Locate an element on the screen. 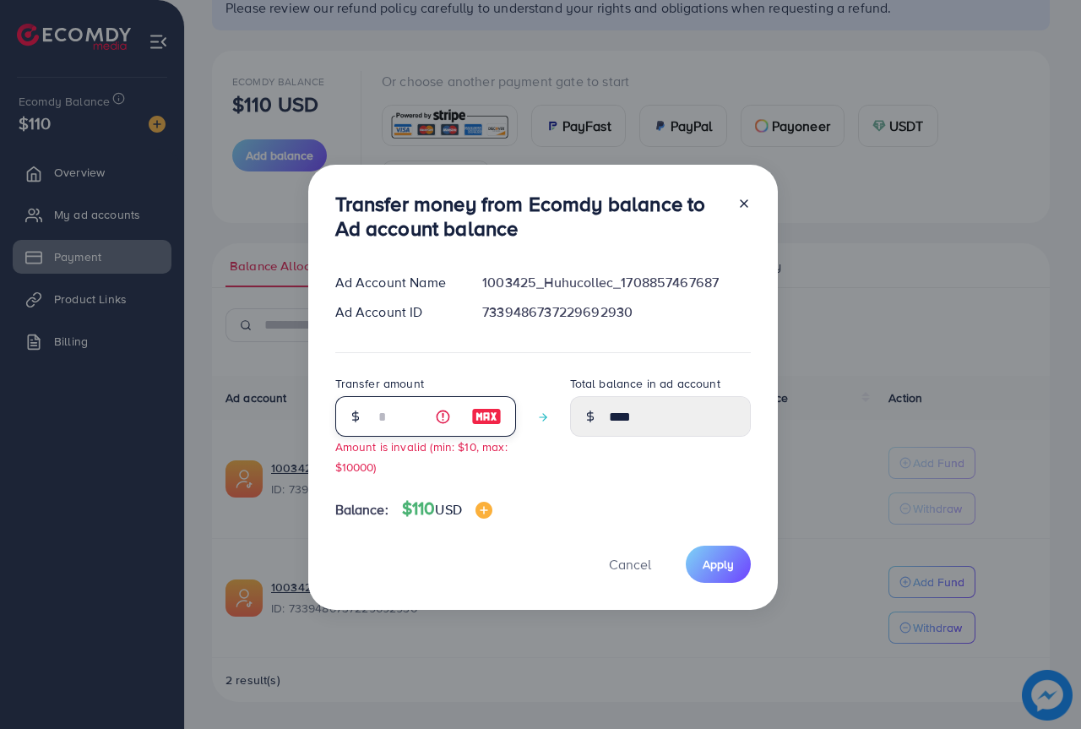  div: 7339486737229692930 is located at coordinates (616, 312).